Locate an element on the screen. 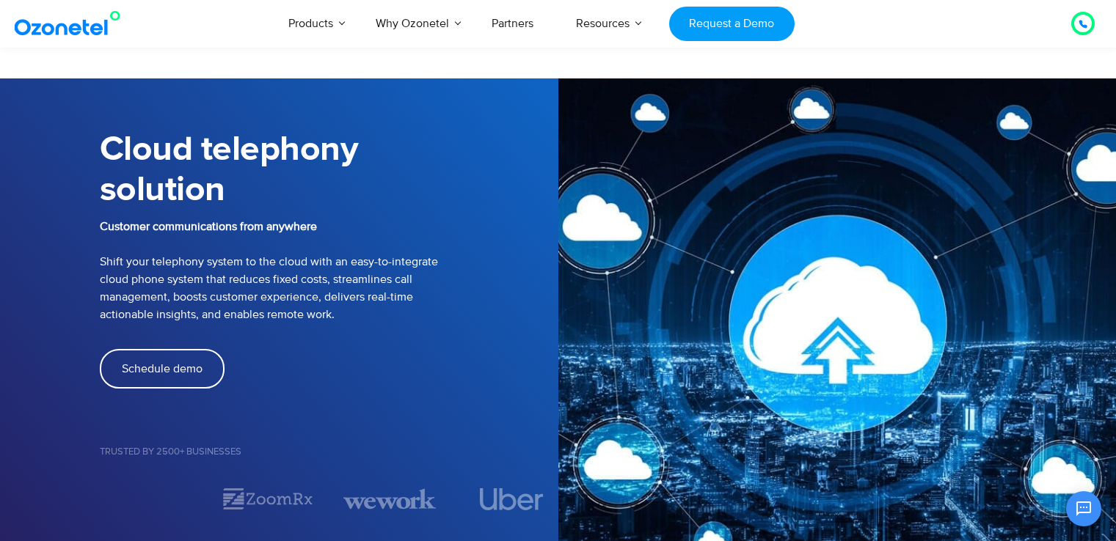 The height and width of the screenshot is (541, 1116). div: Image Carousel is located at coordinates (329, 499).